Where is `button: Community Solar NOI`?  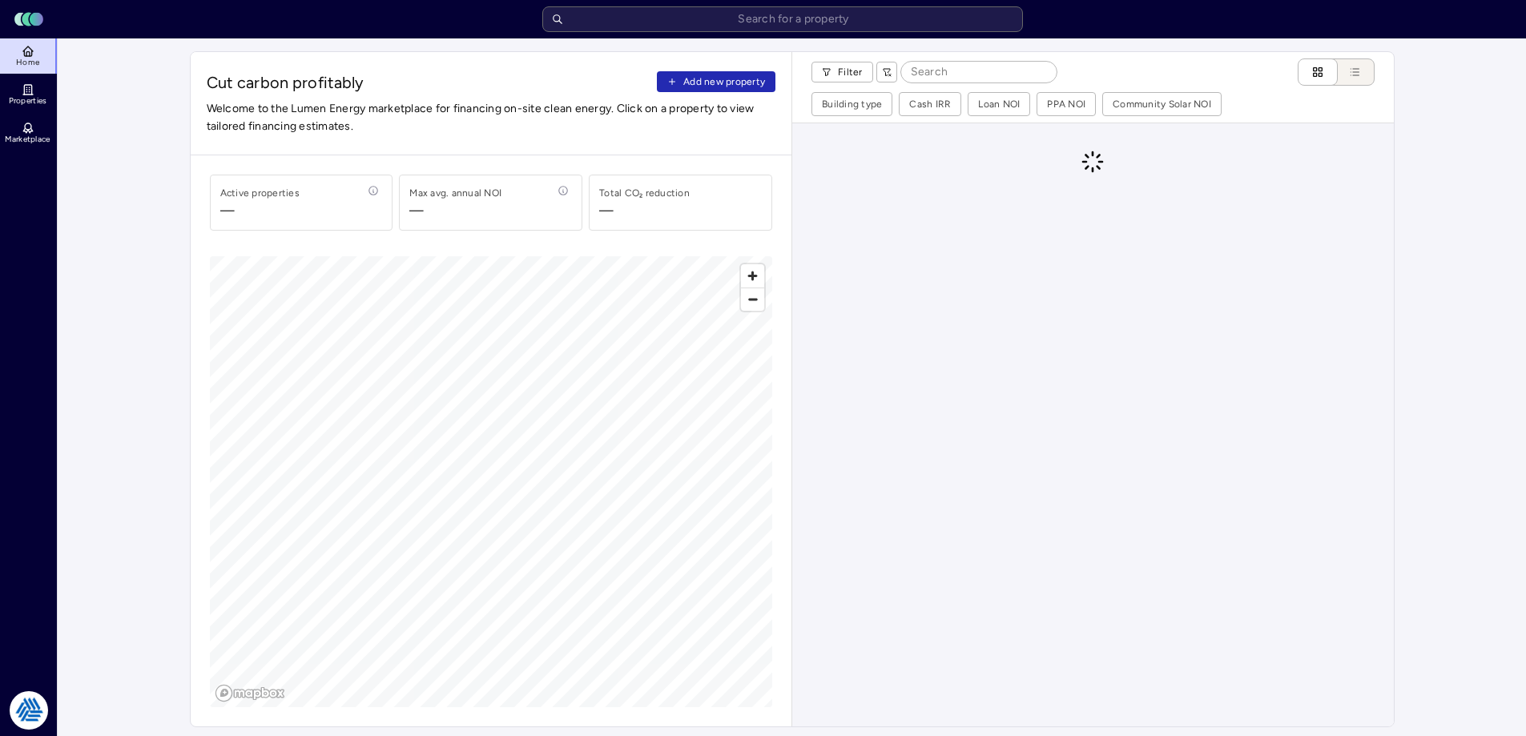 button: Community Solar NOI is located at coordinates (1161, 104).